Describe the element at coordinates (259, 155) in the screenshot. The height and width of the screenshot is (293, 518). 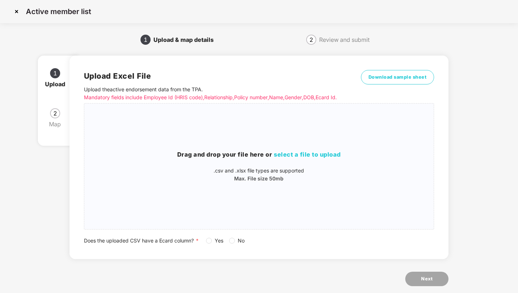
I see `h3: Drag and drop your file here or` at that location.